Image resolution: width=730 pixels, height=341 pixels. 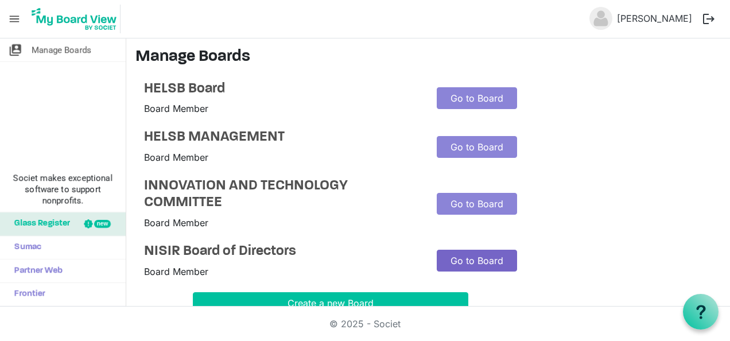 I want to click on span: Sumac, so click(x=25, y=247).